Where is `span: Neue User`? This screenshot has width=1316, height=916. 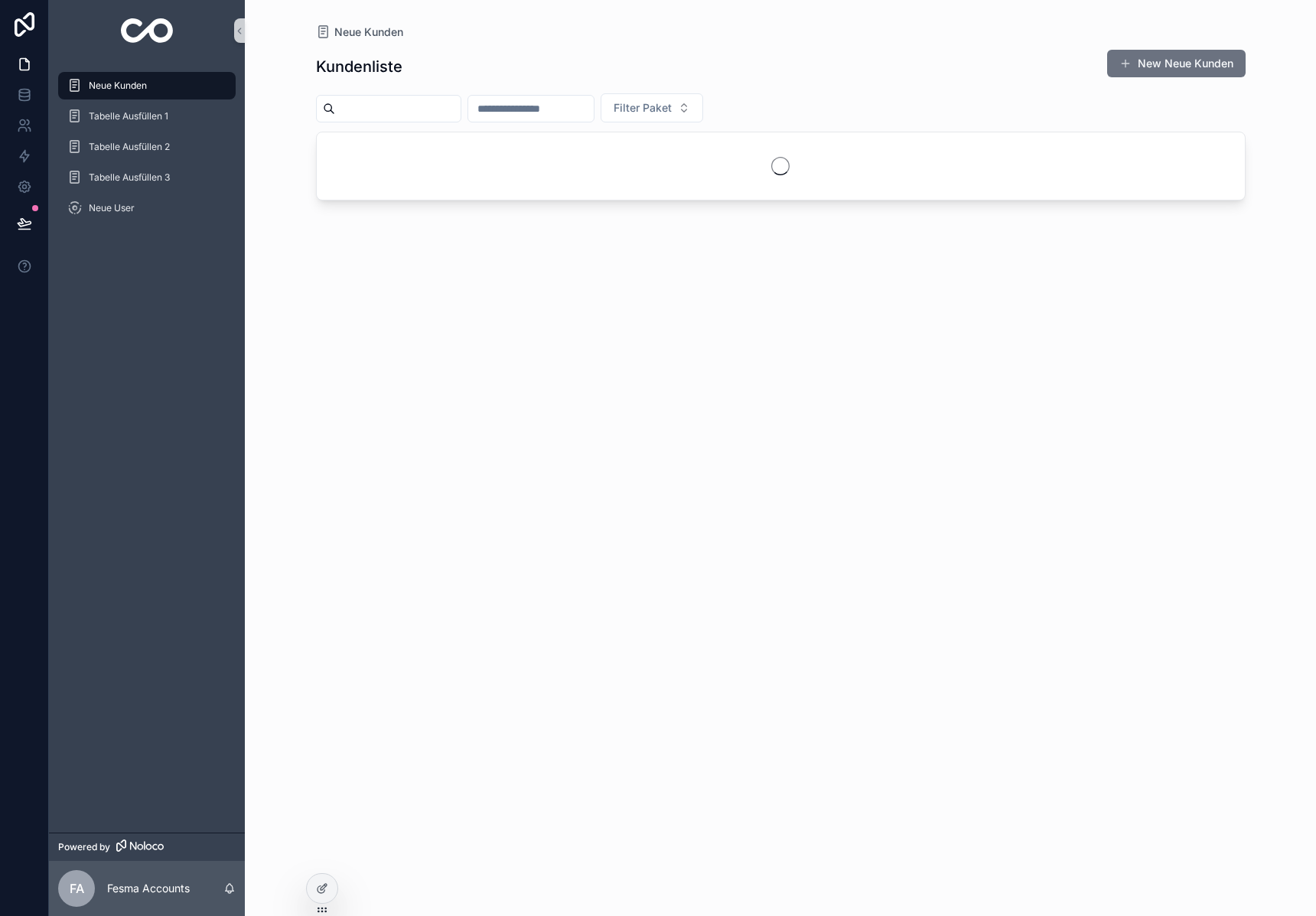 span: Neue User is located at coordinates (112, 208).